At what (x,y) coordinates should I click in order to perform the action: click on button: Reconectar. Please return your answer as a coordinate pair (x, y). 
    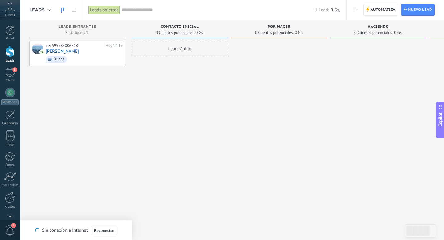
    Looking at the image, I should click on (104, 230).